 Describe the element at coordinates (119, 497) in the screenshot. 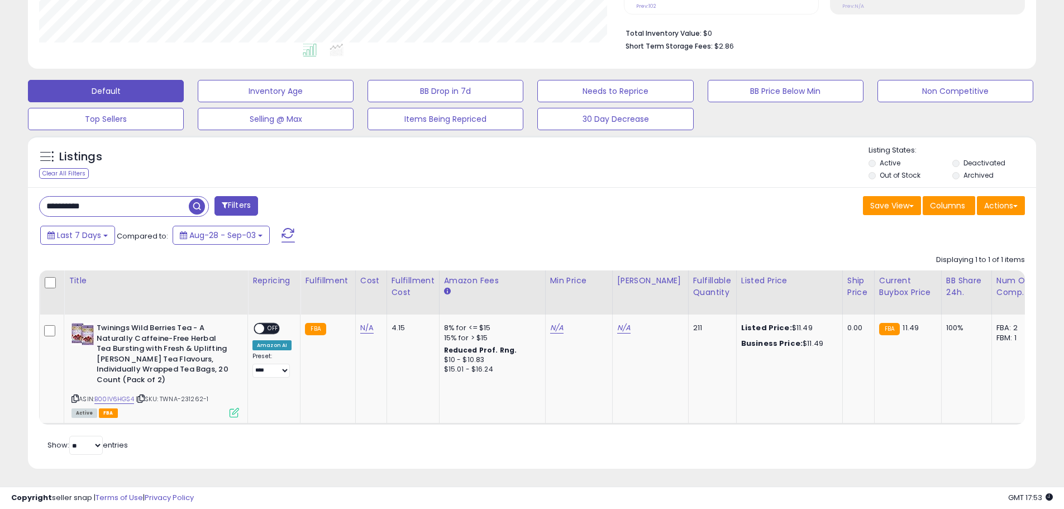

I see `a: Terms of Use` at that location.